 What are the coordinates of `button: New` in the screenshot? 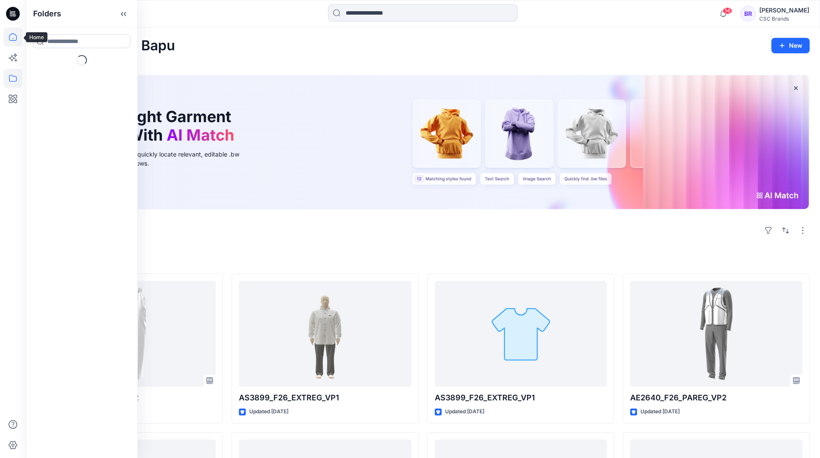 It's located at (790, 46).